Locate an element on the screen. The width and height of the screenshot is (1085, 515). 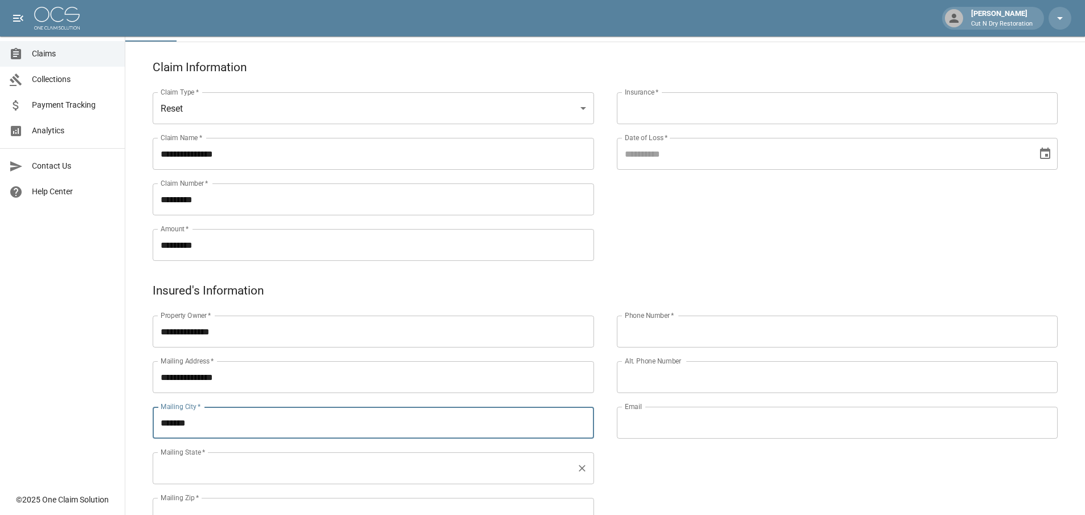
label: Property Owner is located at coordinates (186, 315).